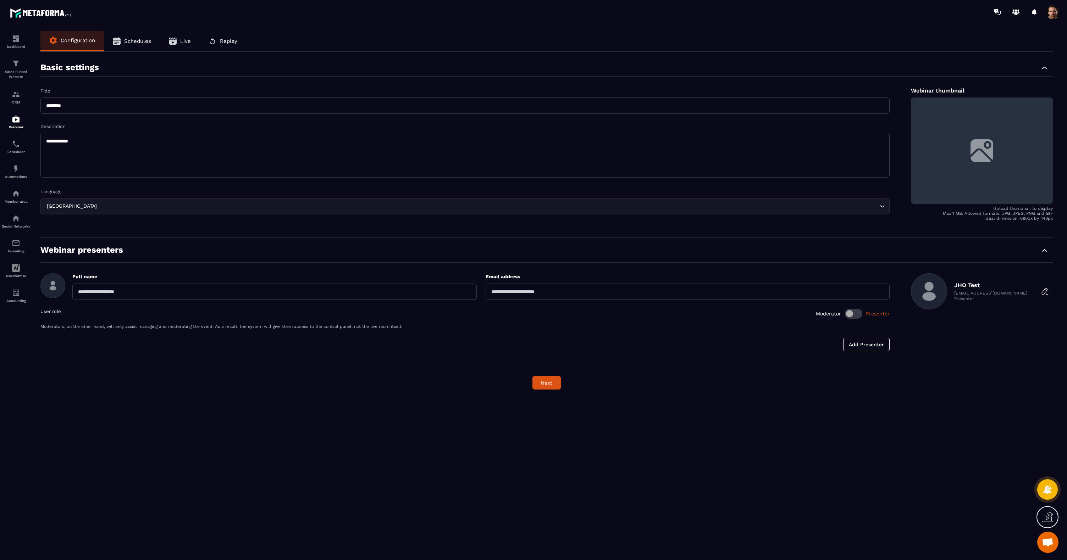  What do you see at coordinates (16, 246) in the screenshot?
I see `a: emailemailE-mailing` at bounding box center [16, 246].